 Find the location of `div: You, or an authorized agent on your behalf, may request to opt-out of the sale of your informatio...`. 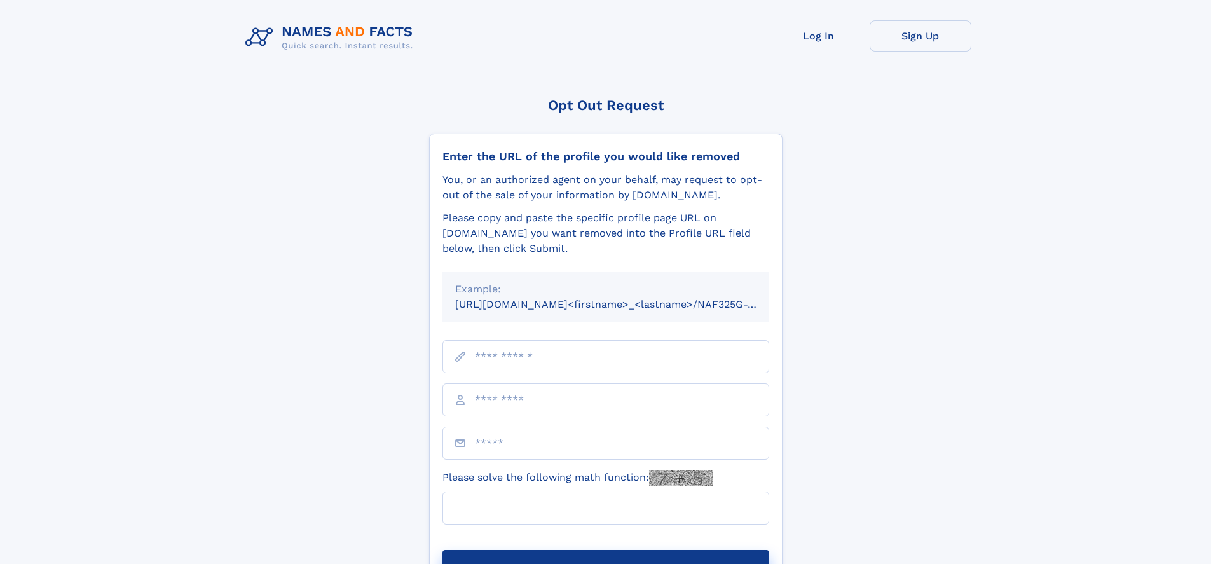

div: You, or an authorized agent on your behalf, may request to opt-out of the sale of your informatio... is located at coordinates (606, 188).